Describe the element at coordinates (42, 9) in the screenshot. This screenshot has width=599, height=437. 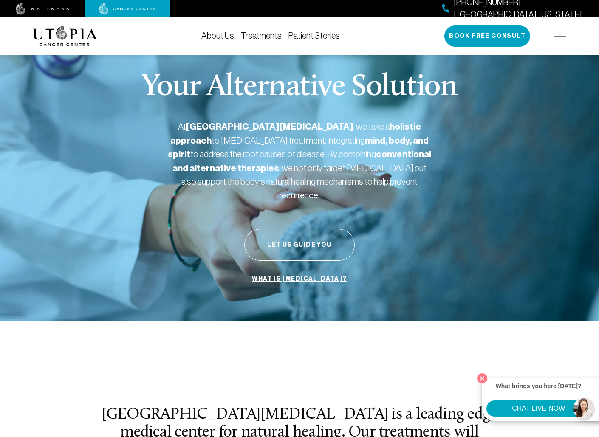
I see `img: wellness` at that location.